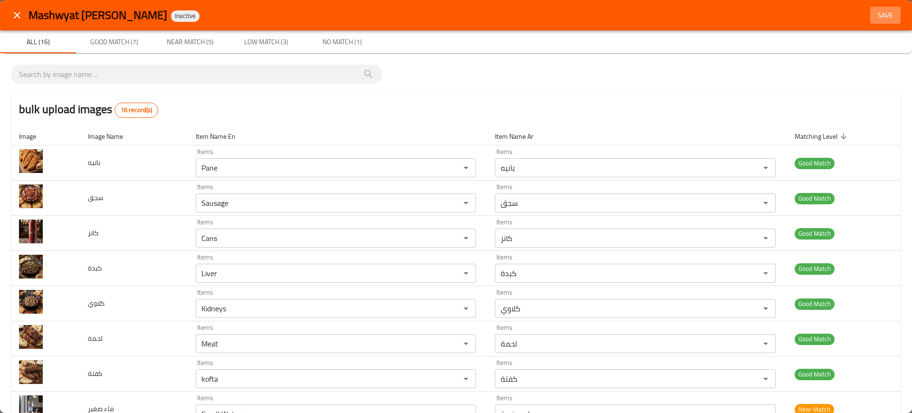 The height and width of the screenshot is (413, 912). What do you see at coordinates (96, 303) in the screenshot?
I see `span: كلاوي` at bounding box center [96, 303].